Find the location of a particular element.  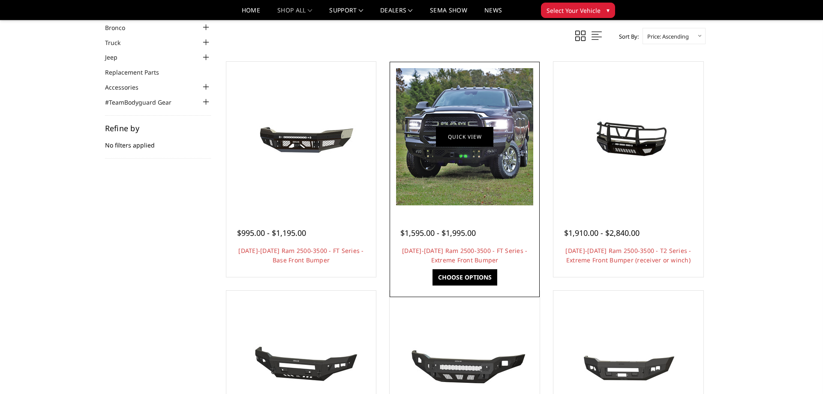

span: $1,595.00 - $1,995.00 is located at coordinates (438, 233).